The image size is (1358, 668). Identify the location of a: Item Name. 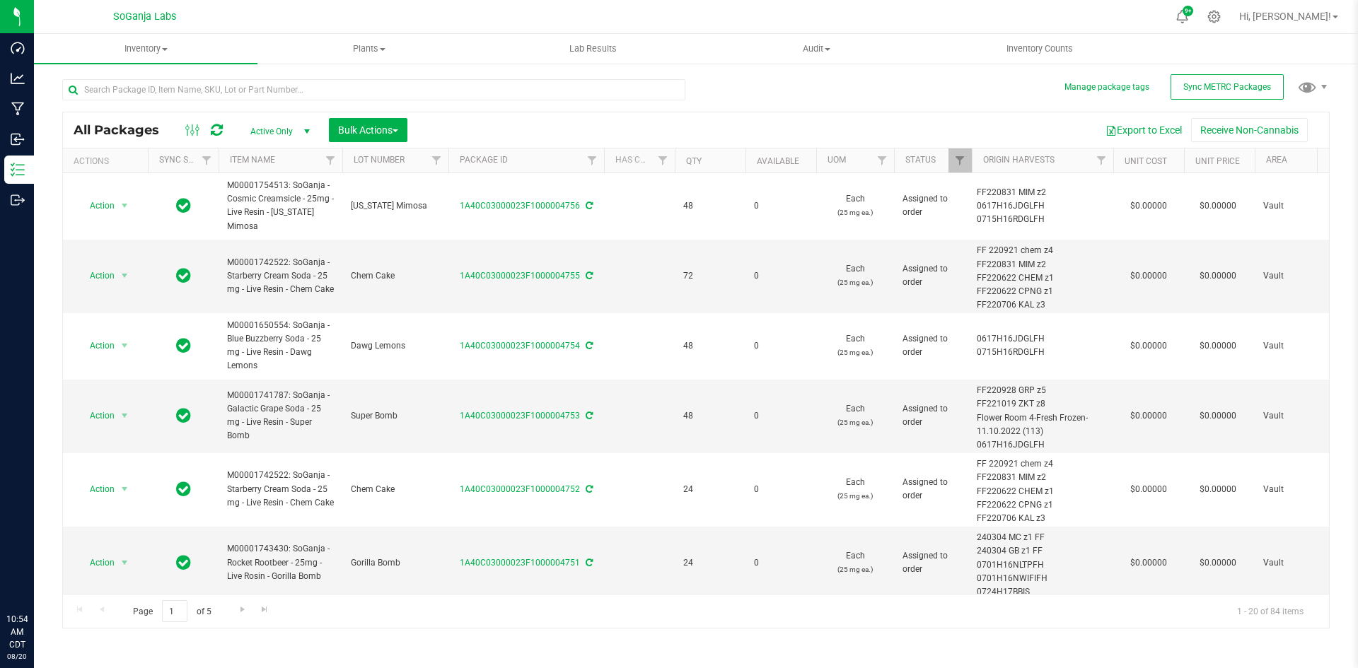
(252, 160).